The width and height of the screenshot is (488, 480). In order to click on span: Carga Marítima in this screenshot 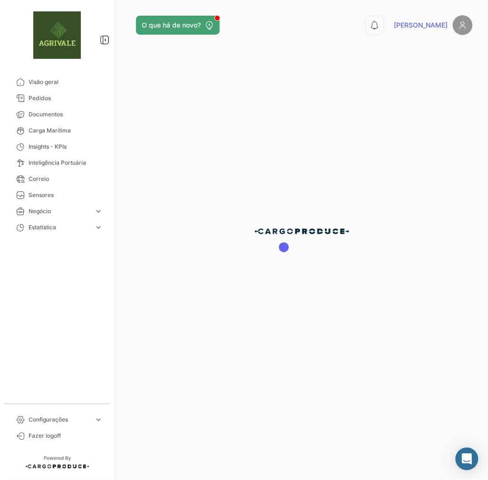, I will do `click(66, 131)`.